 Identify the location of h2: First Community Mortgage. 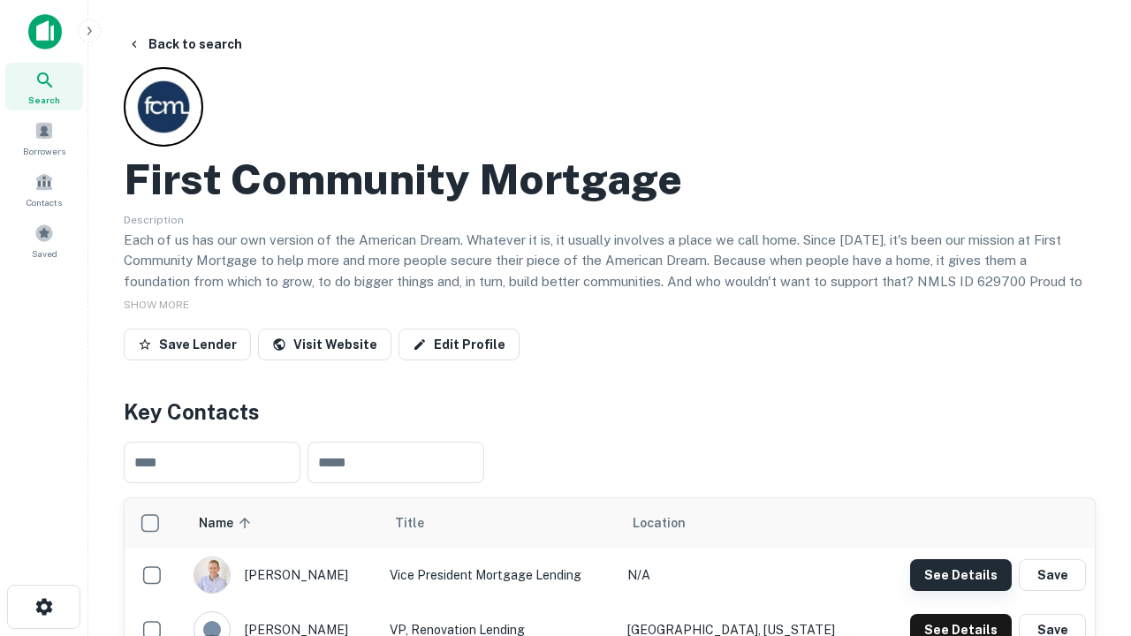
(403, 179).